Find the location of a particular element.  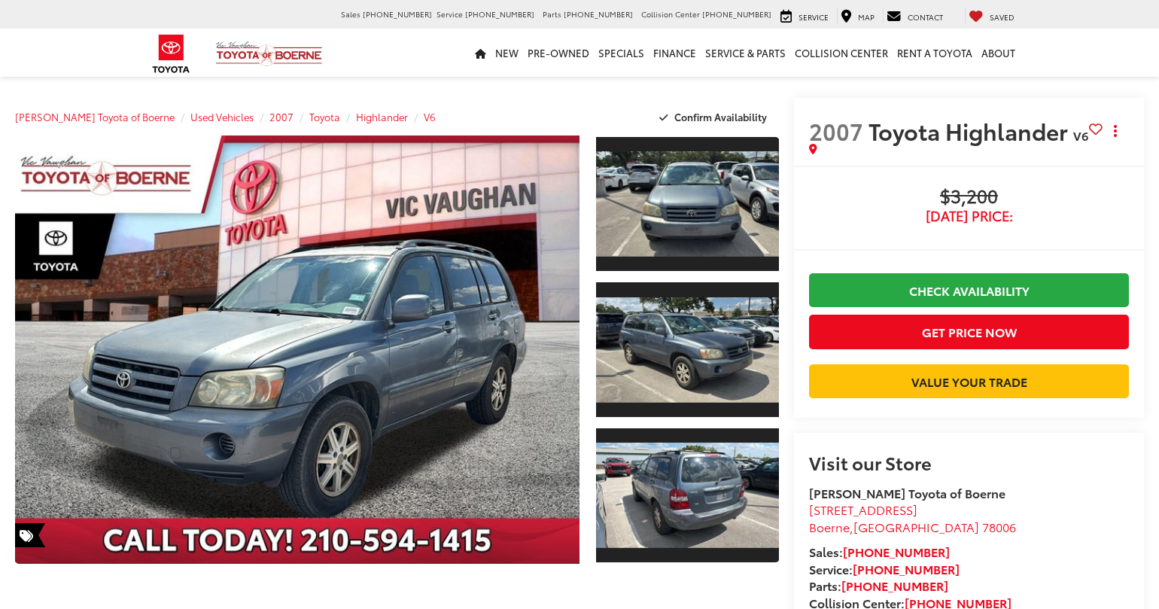

a: Toyota is located at coordinates (324, 117).